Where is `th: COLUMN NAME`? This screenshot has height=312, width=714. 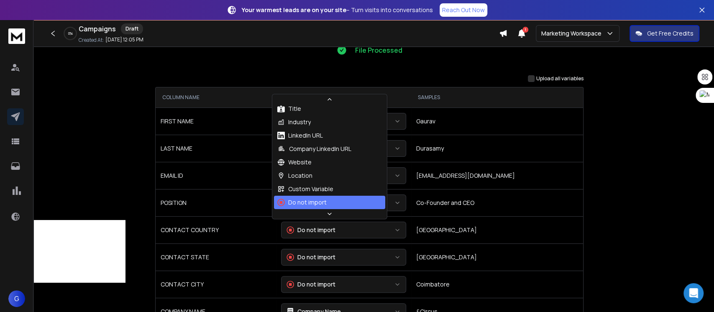
th: COLUMN NAME is located at coordinates (216, 98).